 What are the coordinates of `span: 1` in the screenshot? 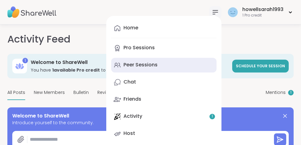 It's located at (290, 93).